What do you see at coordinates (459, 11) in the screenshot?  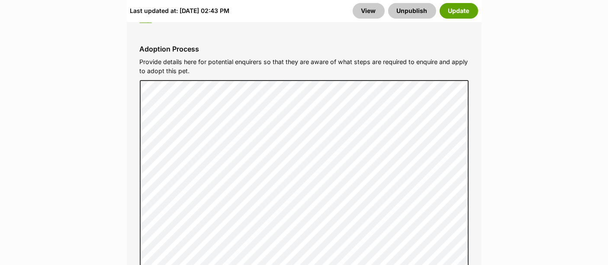 I see `button: Update` at bounding box center [459, 11].